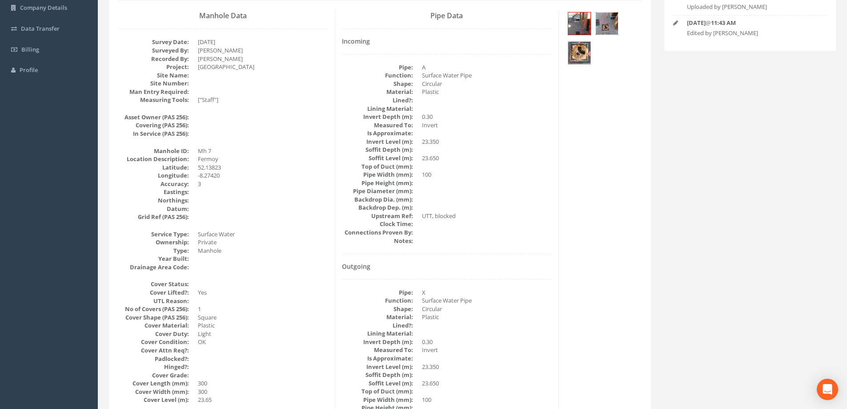 The image size is (847, 409). I want to click on dt: Accuracy:, so click(153, 184).